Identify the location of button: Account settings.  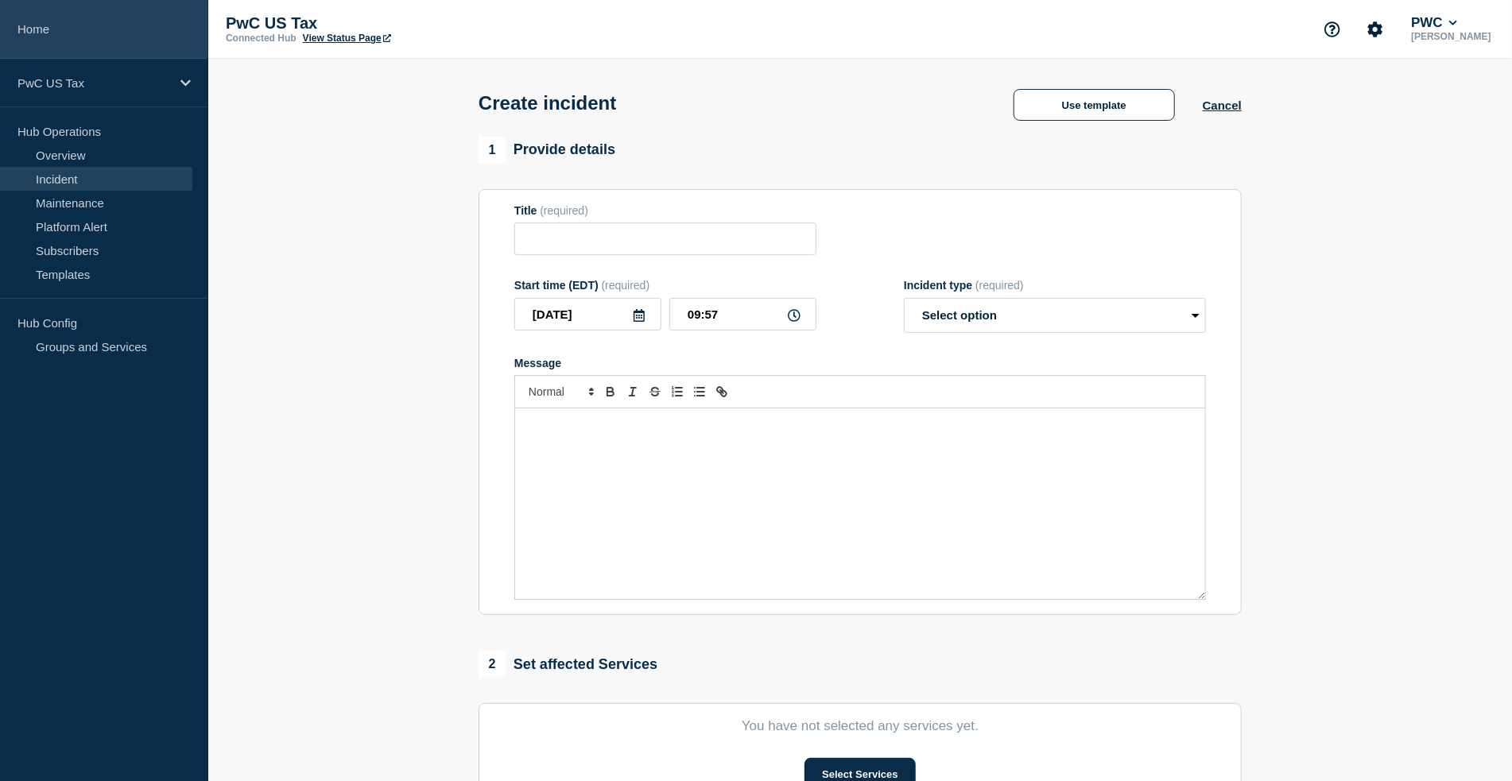
(1375, 29).